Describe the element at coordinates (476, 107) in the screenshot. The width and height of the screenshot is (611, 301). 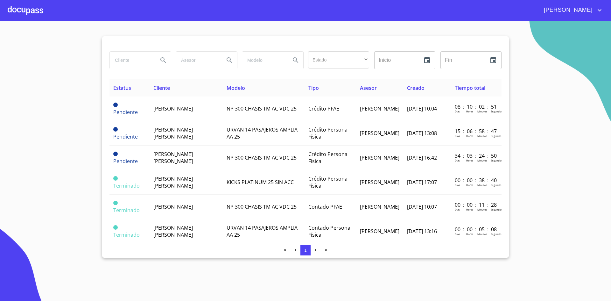
I see `p: 08 : 10 : 02 : 51` at that location.